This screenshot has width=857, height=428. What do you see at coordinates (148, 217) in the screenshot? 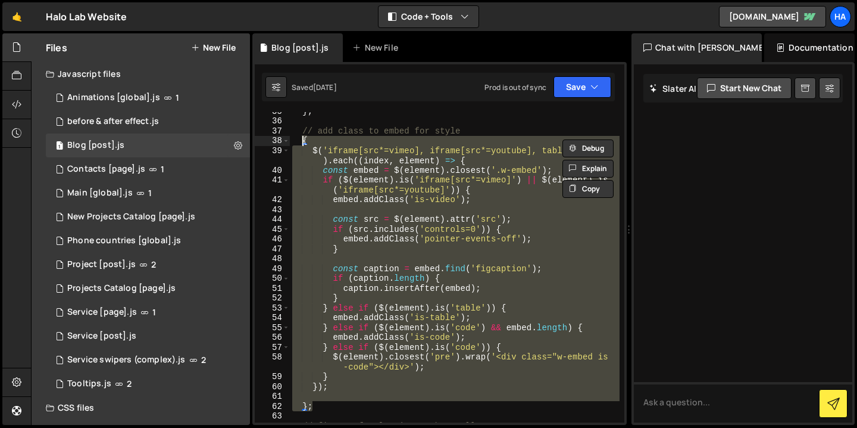
I see `div: 826/45771.js` at bounding box center [148, 217].